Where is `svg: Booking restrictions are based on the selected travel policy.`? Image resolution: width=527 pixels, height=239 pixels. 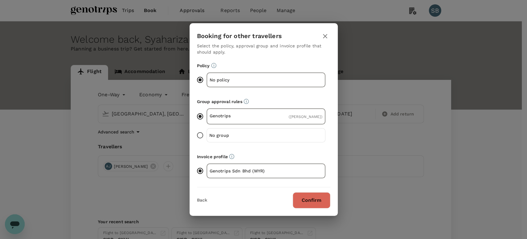 svg: Booking restrictions are based on the selected travel policy. is located at coordinates (214, 65).